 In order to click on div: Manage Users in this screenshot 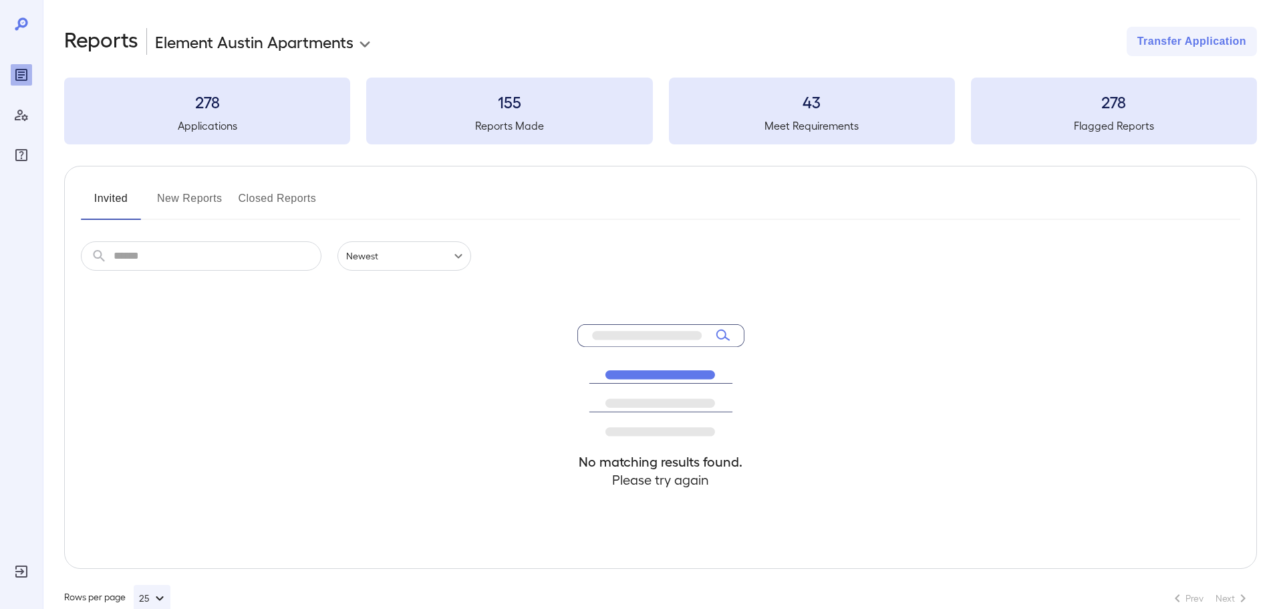, I will do `click(21, 115)`.